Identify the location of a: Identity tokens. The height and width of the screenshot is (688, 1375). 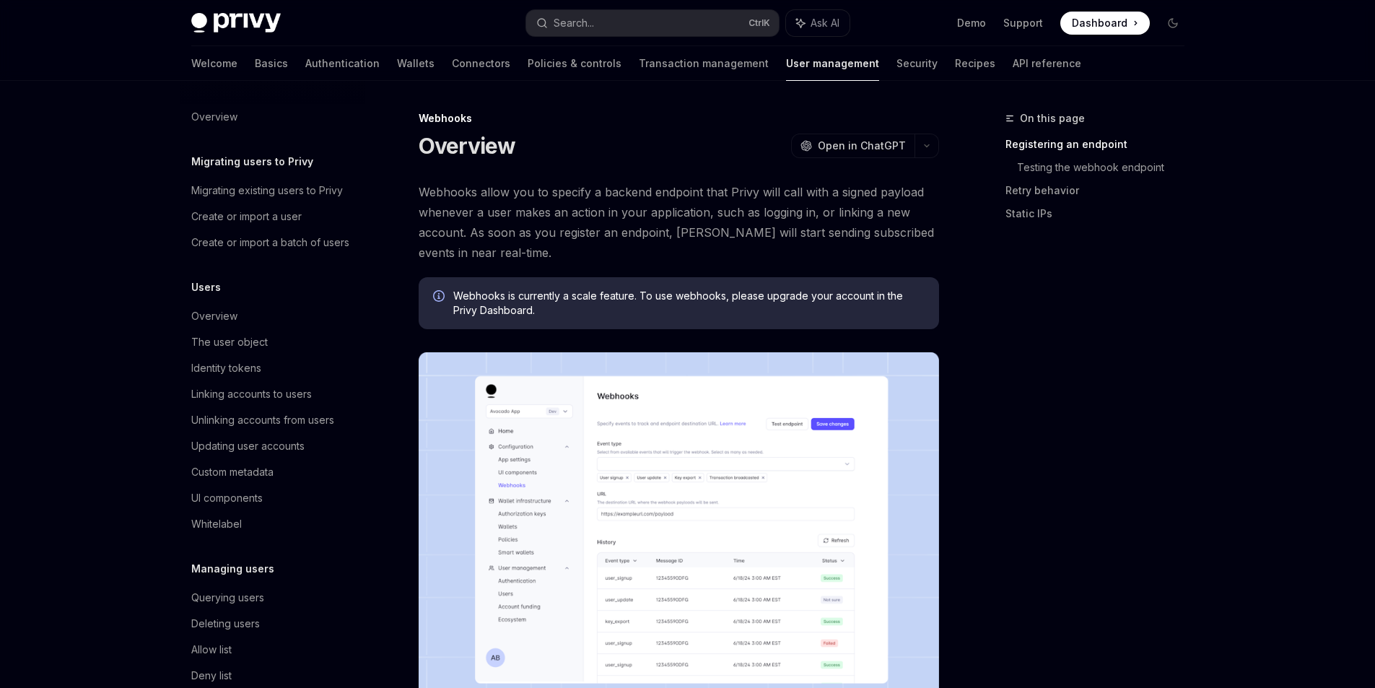
(272, 368).